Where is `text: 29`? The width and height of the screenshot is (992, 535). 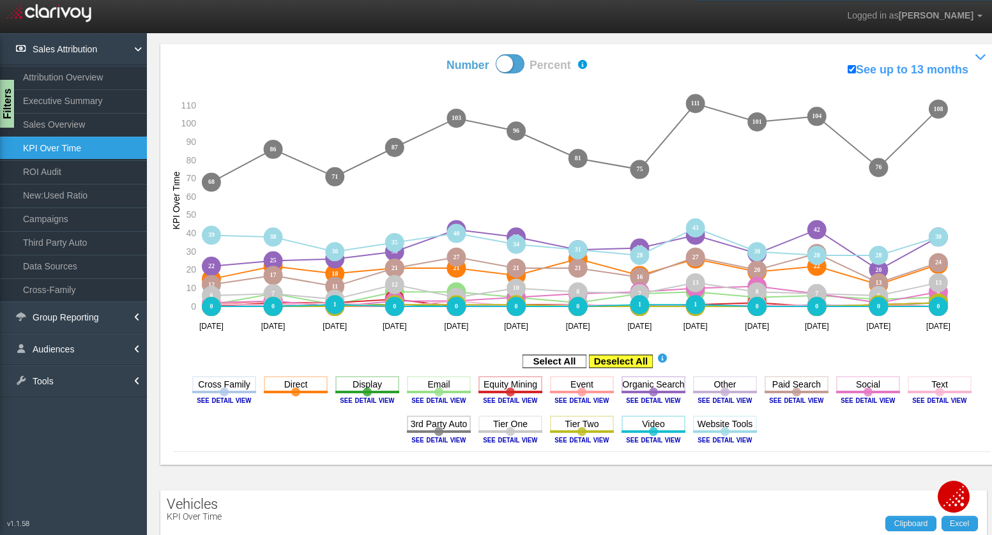
text: 29 is located at coordinates (818, 253).